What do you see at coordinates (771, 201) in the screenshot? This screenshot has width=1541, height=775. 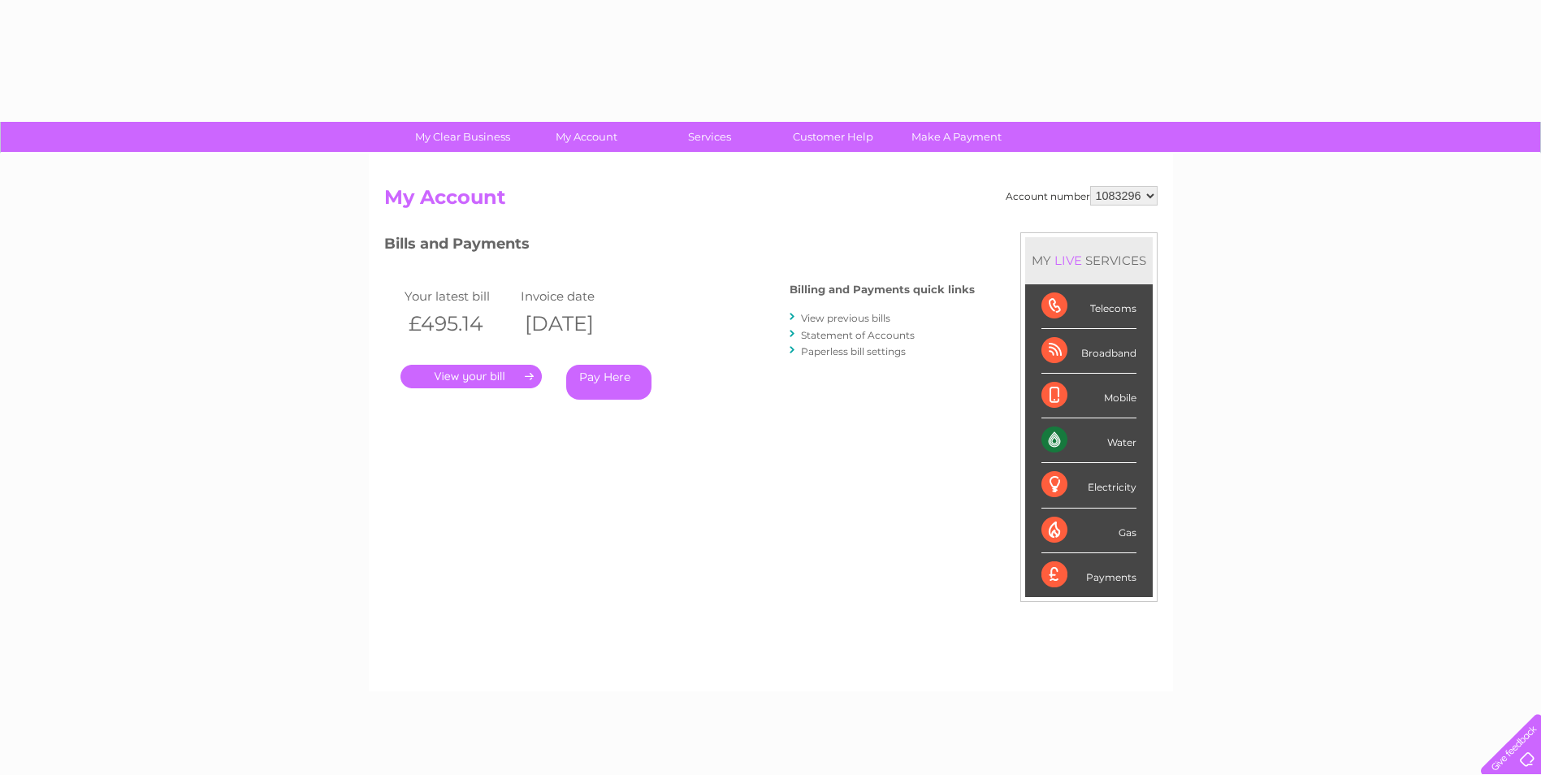 I see `h2: My Account` at bounding box center [771, 201].